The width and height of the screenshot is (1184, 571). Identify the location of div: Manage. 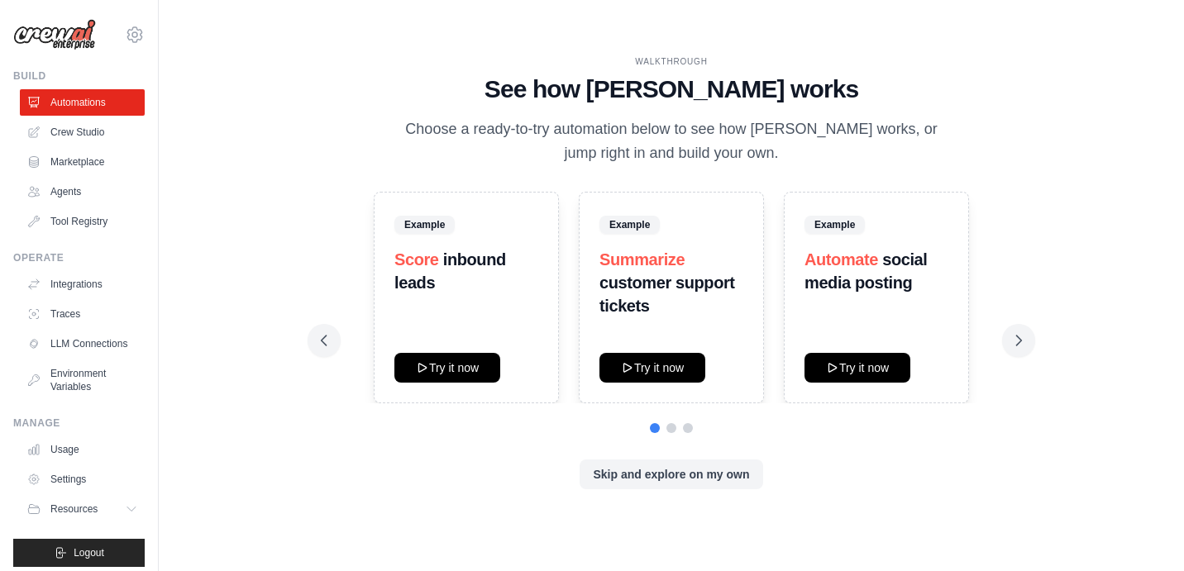
(79, 423).